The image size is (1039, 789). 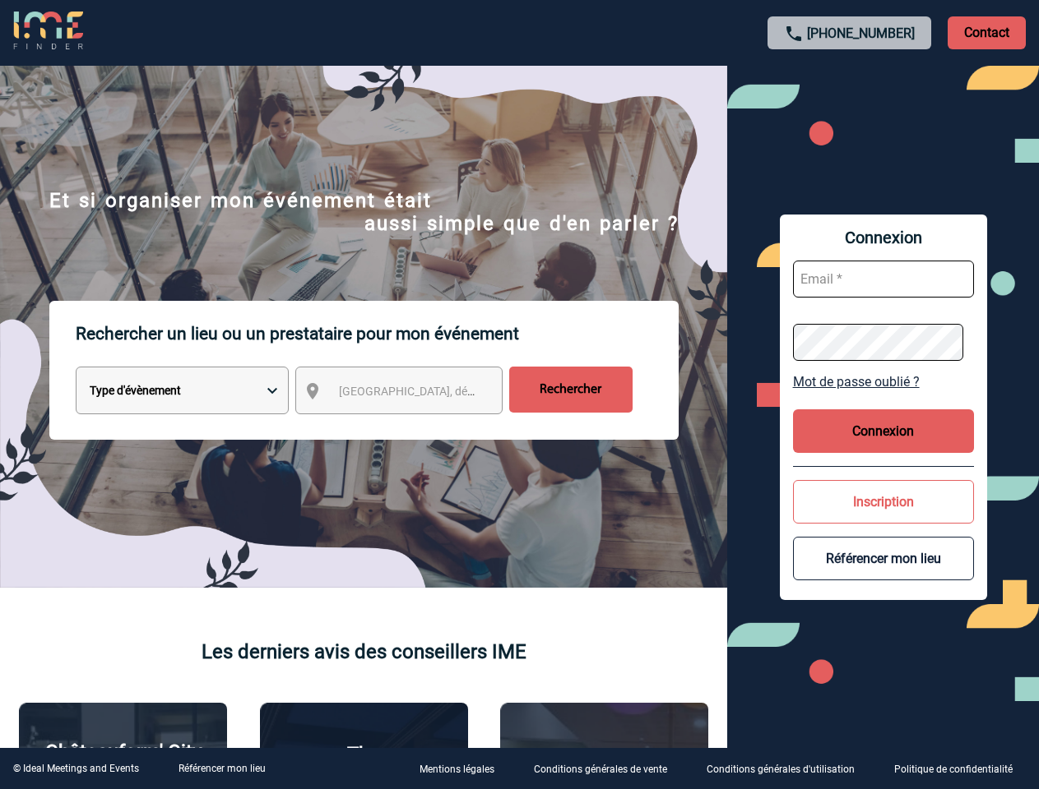 What do you see at coordinates (607, 769) in the screenshot?
I see `a: Conditions générales de vente` at bounding box center [607, 769].